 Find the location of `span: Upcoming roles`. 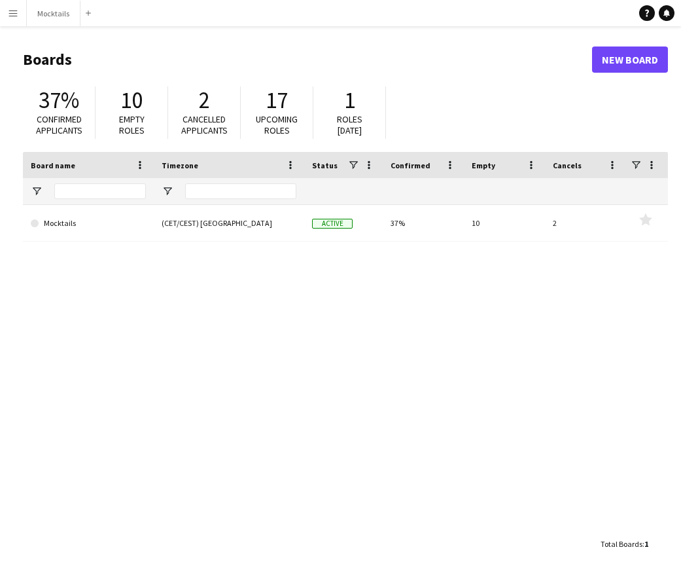

span: Upcoming roles is located at coordinates (277, 124).